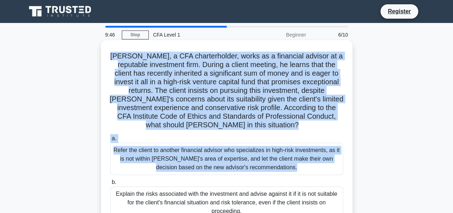 This screenshot has height=213, width=453. What do you see at coordinates (227, 159) in the screenshot?
I see `div: Refer the client to another financial advisor who specializes in high-risk investments, as it is ...` at bounding box center [227, 159].